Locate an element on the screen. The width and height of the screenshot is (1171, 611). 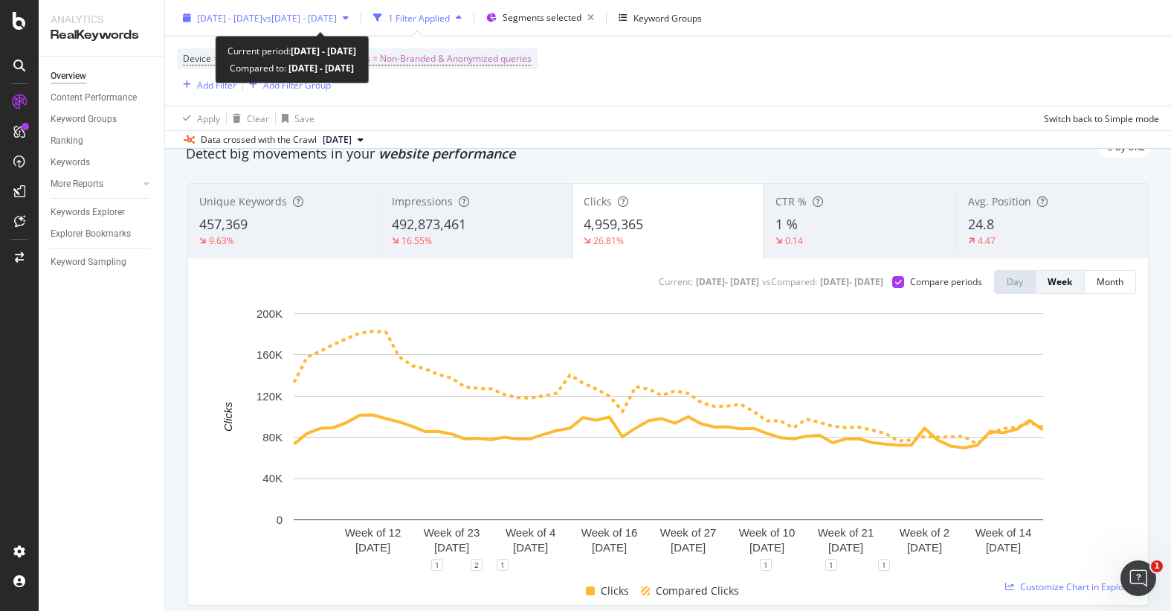
div: Add Filter is located at coordinates (216, 84).